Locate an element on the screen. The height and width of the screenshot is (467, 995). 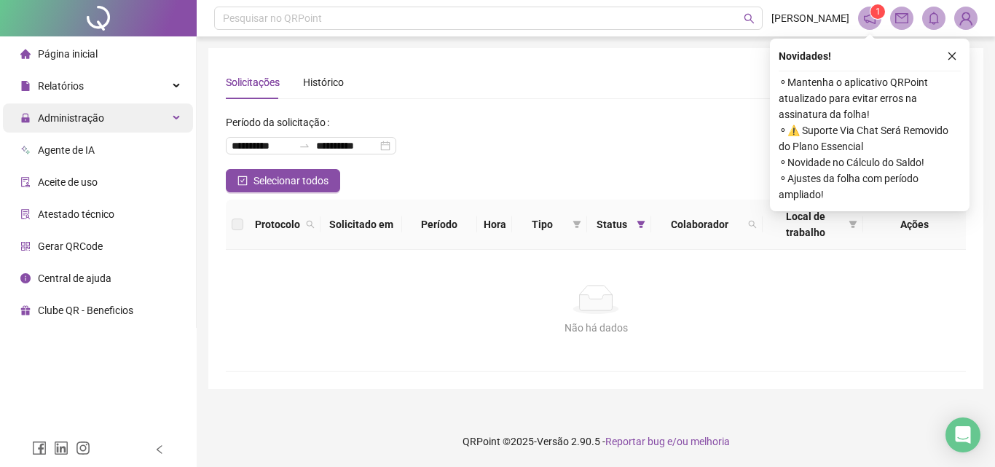
th: Solicitado em is located at coordinates (361, 224).